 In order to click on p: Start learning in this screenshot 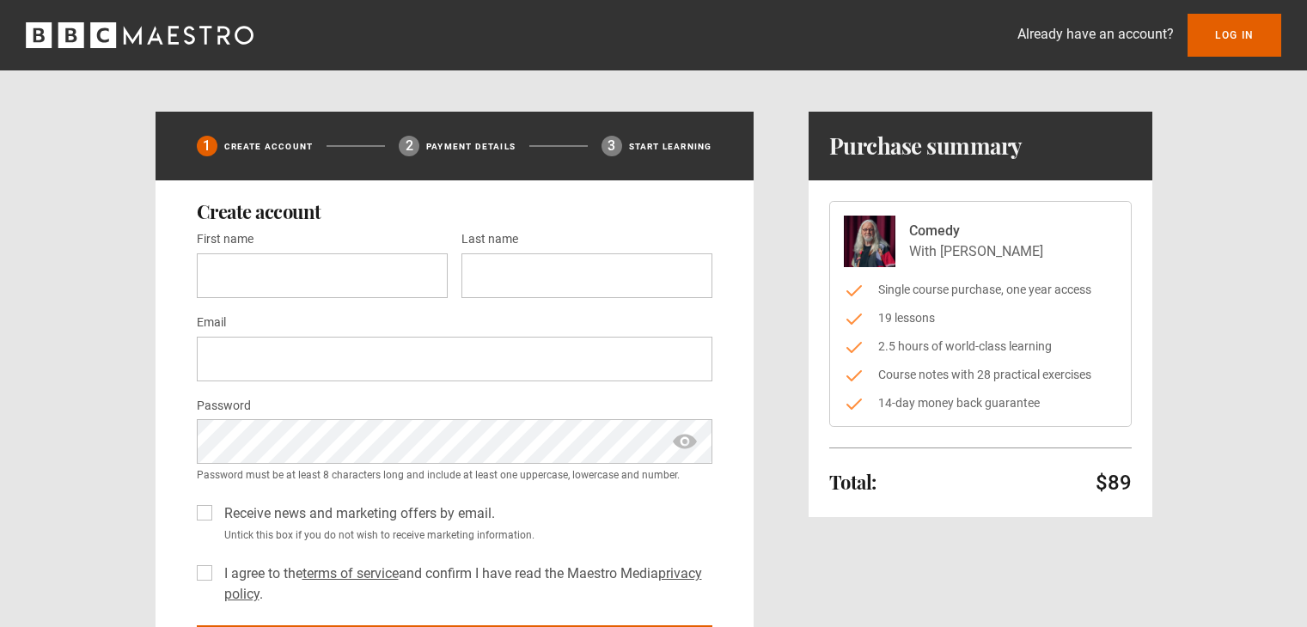, I will do `click(670, 146)`.